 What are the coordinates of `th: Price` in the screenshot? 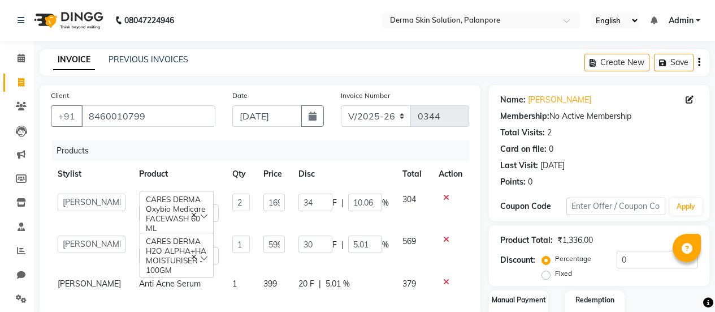 It's located at (274, 174).